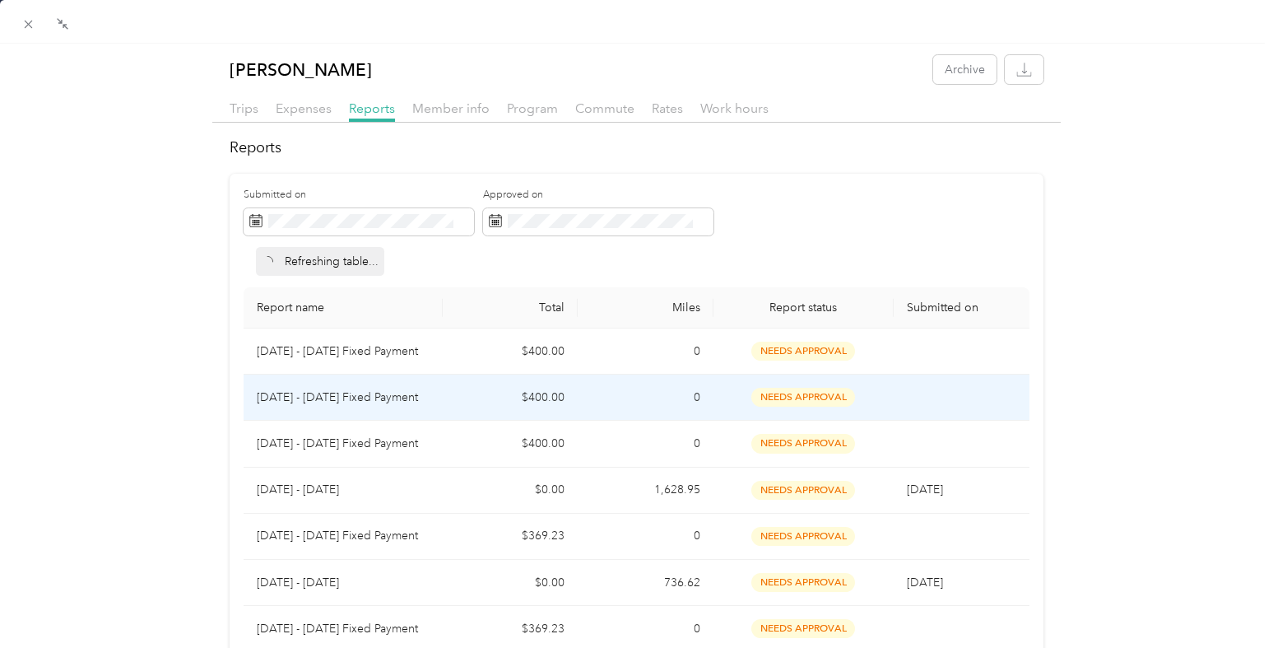  I want to click on span: Commute, so click(605, 108).